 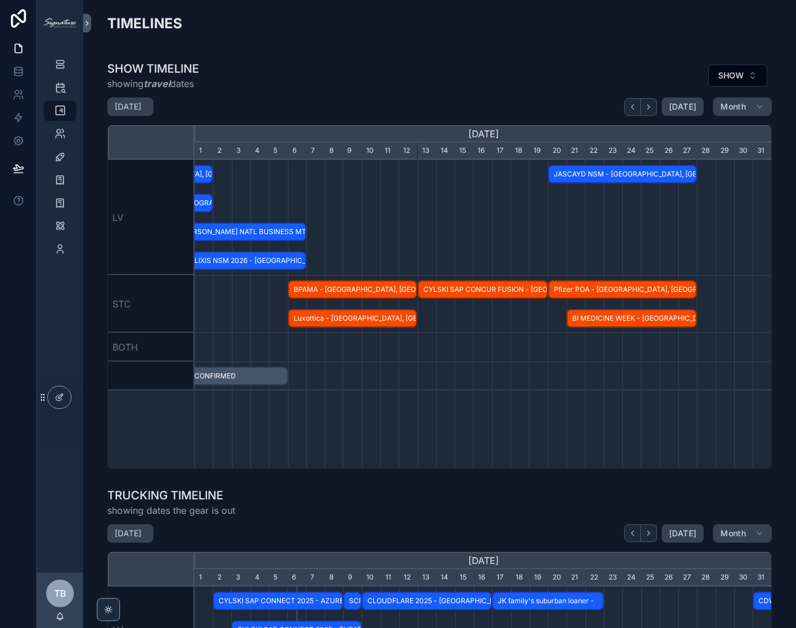 I want to click on div: 27, so click(x=687, y=578).